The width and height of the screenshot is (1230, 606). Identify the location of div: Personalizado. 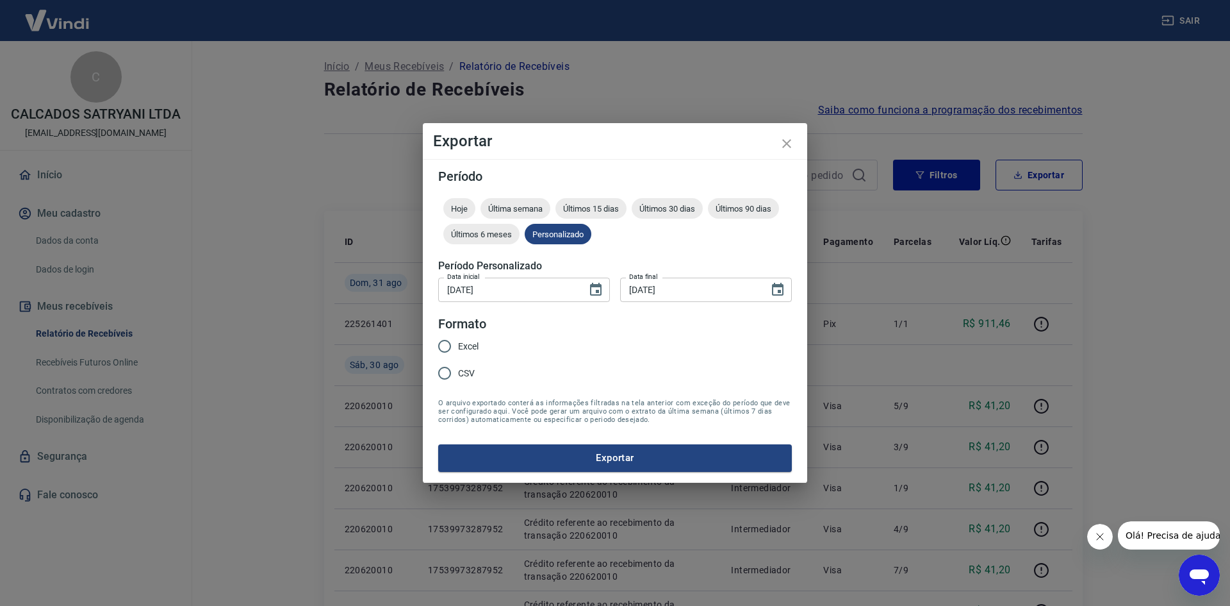
(558, 234).